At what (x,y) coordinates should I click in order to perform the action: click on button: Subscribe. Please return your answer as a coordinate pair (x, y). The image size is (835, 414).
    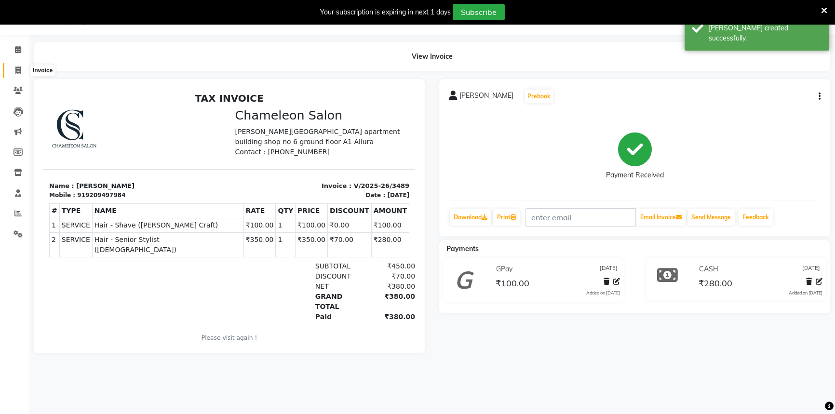
    Looking at the image, I should click on (479, 12).